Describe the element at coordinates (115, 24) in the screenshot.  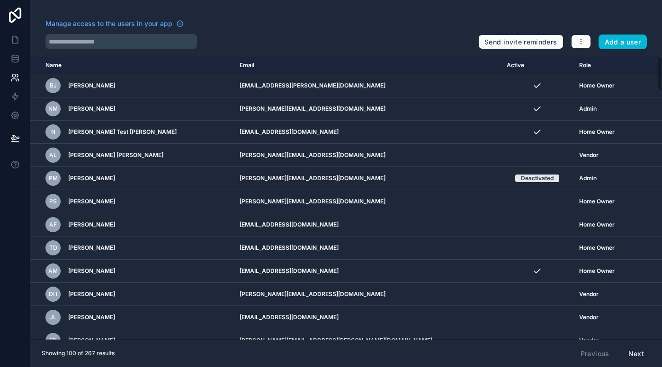
I see `a: Manage access to the users in your app` at that location.